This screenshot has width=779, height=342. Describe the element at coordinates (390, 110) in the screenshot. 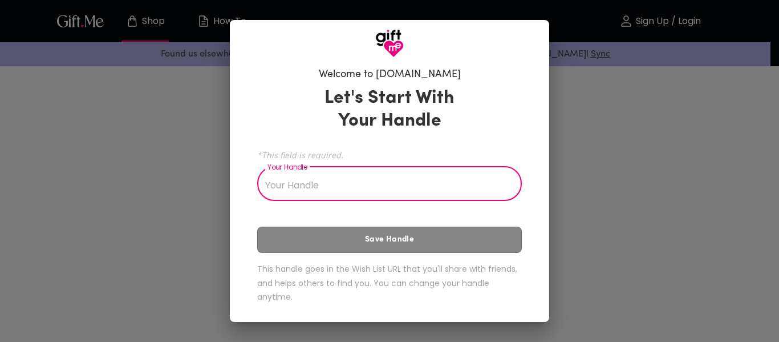

I see `h3: Let's Start With Your Handle` at that location.